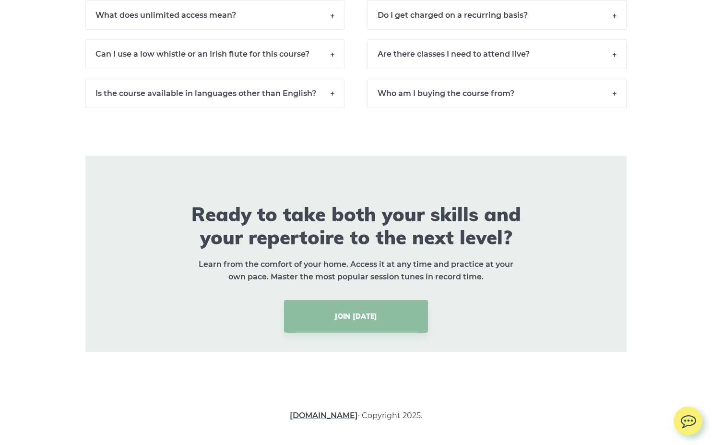 Image resolution: width=712 pixels, height=445 pixels. Describe the element at coordinates (215, 54) in the screenshot. I see `h6: Can I use a low whistle or an Irish flute for this course?` at that location.